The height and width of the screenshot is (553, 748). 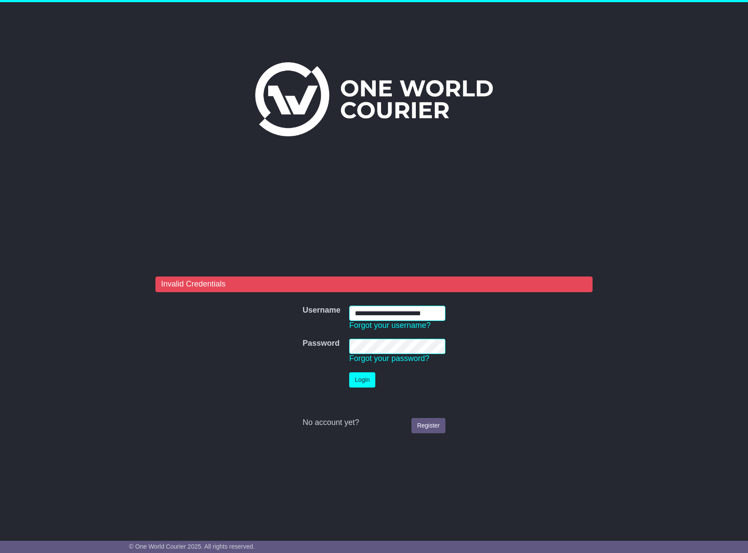 I want to click on label: Password, so click(x=321, y=343).